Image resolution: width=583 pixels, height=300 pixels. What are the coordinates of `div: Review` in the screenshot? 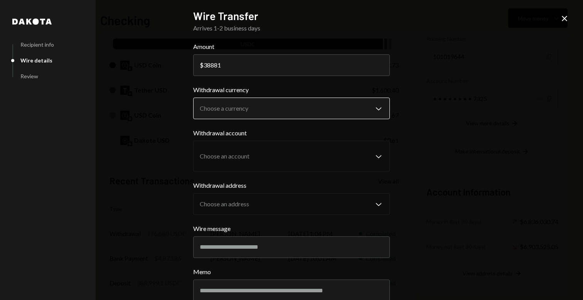 It's located at (29, 76).